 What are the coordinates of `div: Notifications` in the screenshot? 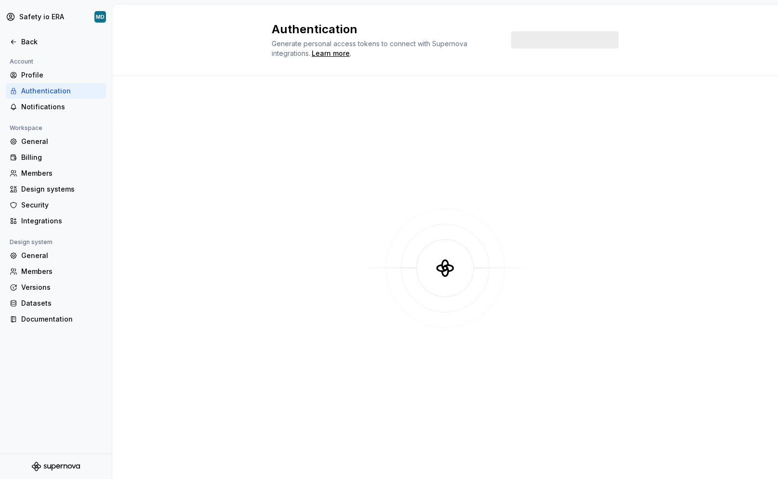 It's located at (62, 107).